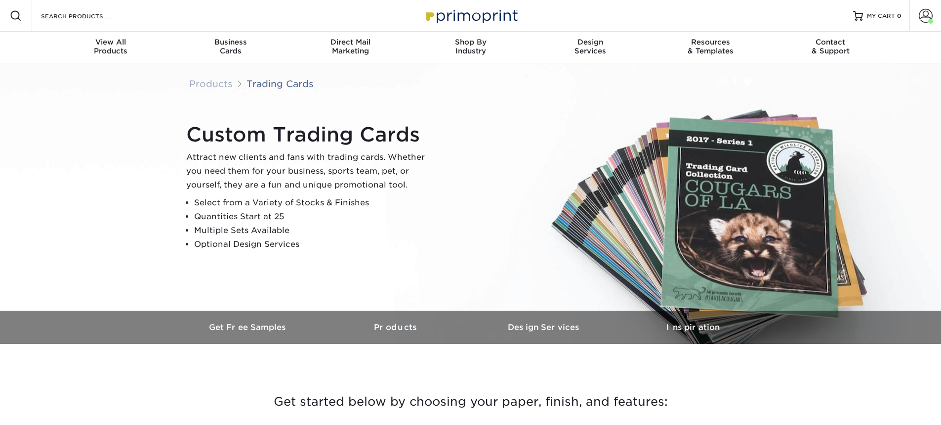  Describe the element at coordinates (711, 47) in the screenshot. I see `a: Resources& Templates` at that location.